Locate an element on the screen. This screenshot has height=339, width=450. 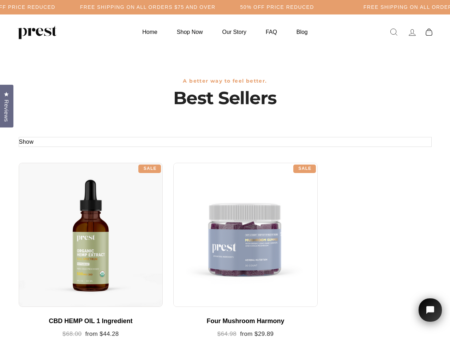
a: Blog is located at coordinates (302, 32).